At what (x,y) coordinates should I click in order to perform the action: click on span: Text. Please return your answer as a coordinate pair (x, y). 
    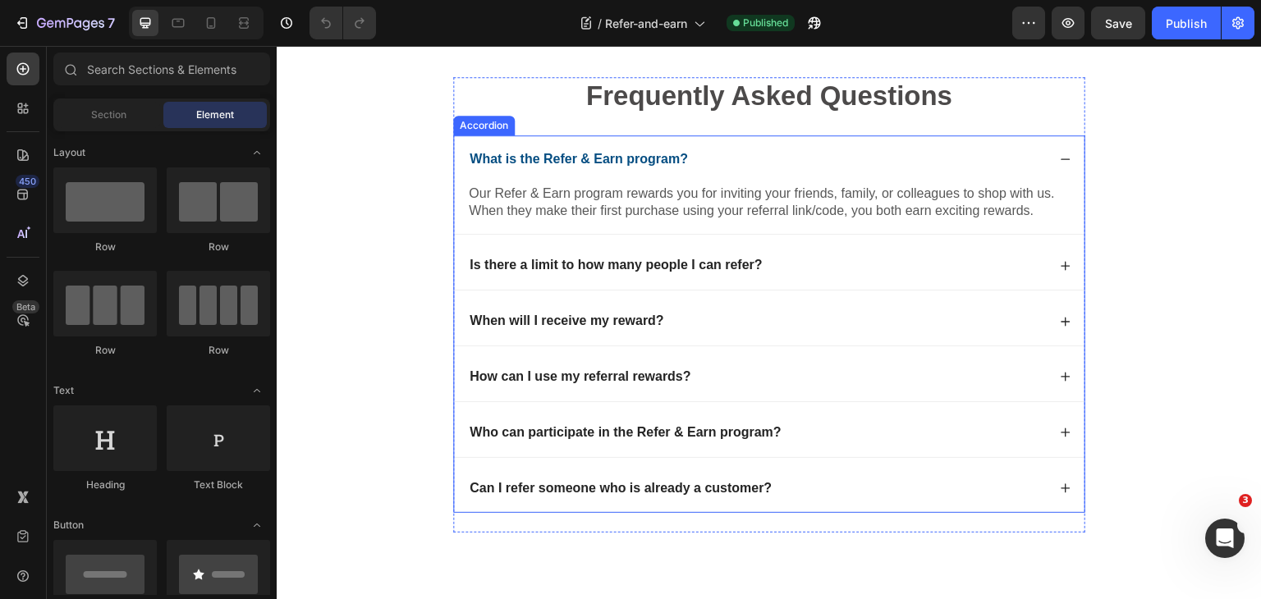
    Looking at the image, I should click on (63, 391).